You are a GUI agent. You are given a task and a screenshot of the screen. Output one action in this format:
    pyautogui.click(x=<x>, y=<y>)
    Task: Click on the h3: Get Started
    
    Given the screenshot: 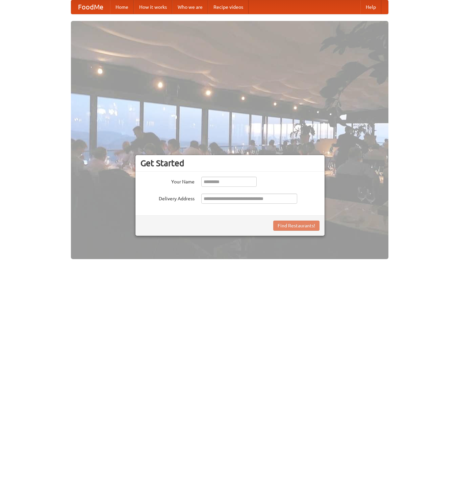 What is the action you would take?
    pyautogui.click(x=230, y=163)
    